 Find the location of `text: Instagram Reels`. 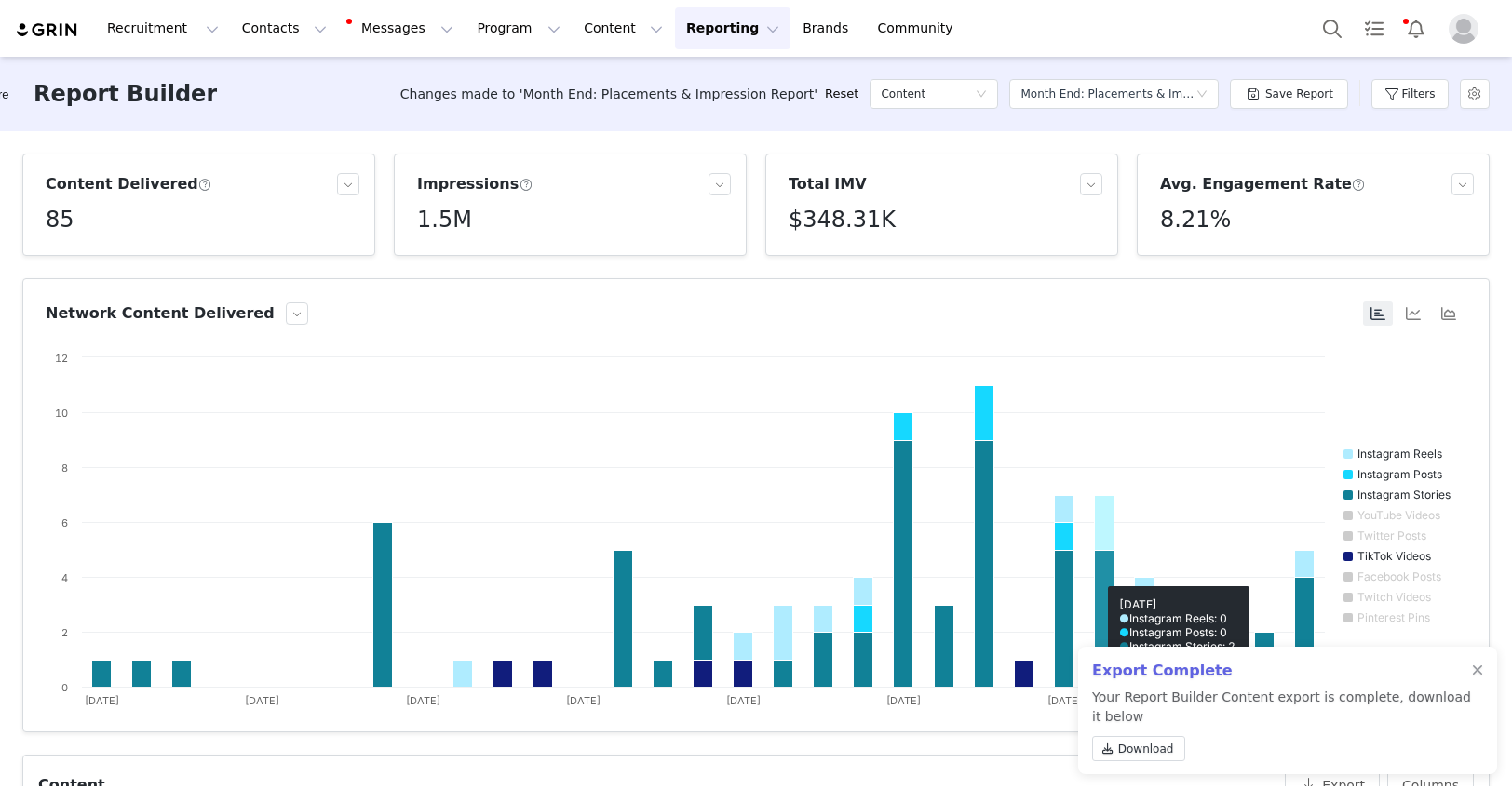

text: Instagram Reels is located at coordinates (1399, 454).